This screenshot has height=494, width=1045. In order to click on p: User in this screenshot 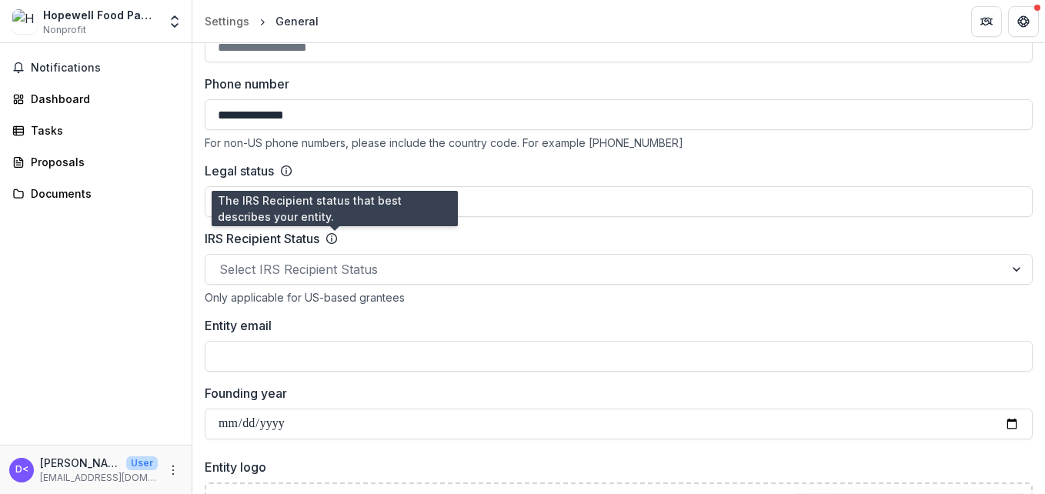, I will do `click(142, 463)`.